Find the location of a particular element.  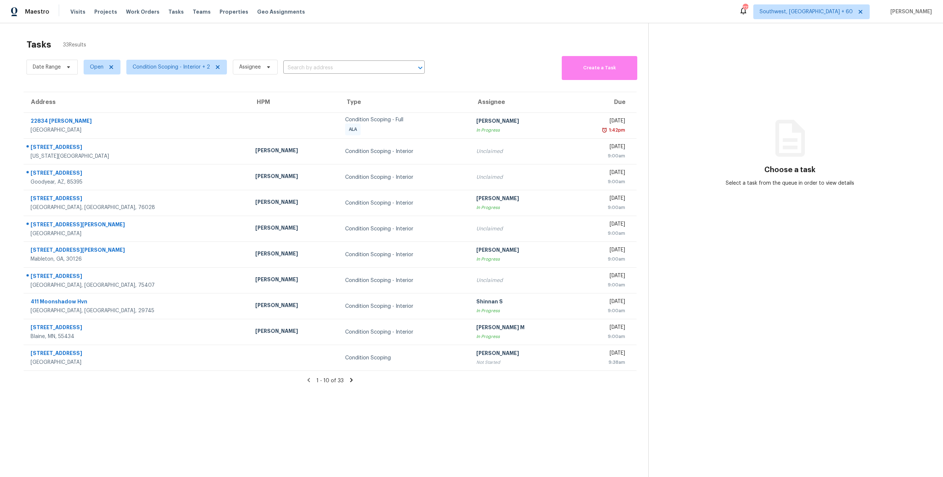

th: Address is located at coordinates (136, 102).